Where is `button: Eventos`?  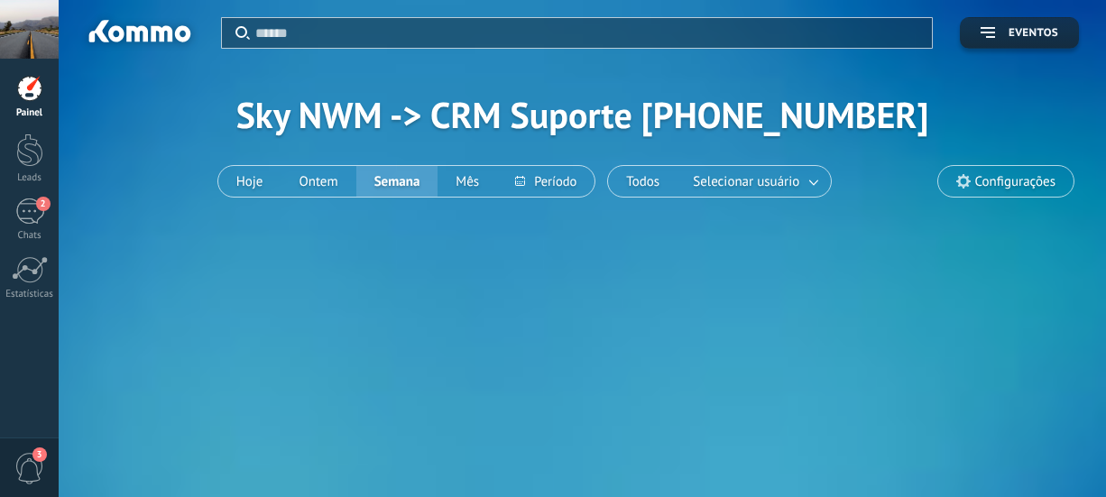
button: Eventos is located at coordinates (1019, 32).